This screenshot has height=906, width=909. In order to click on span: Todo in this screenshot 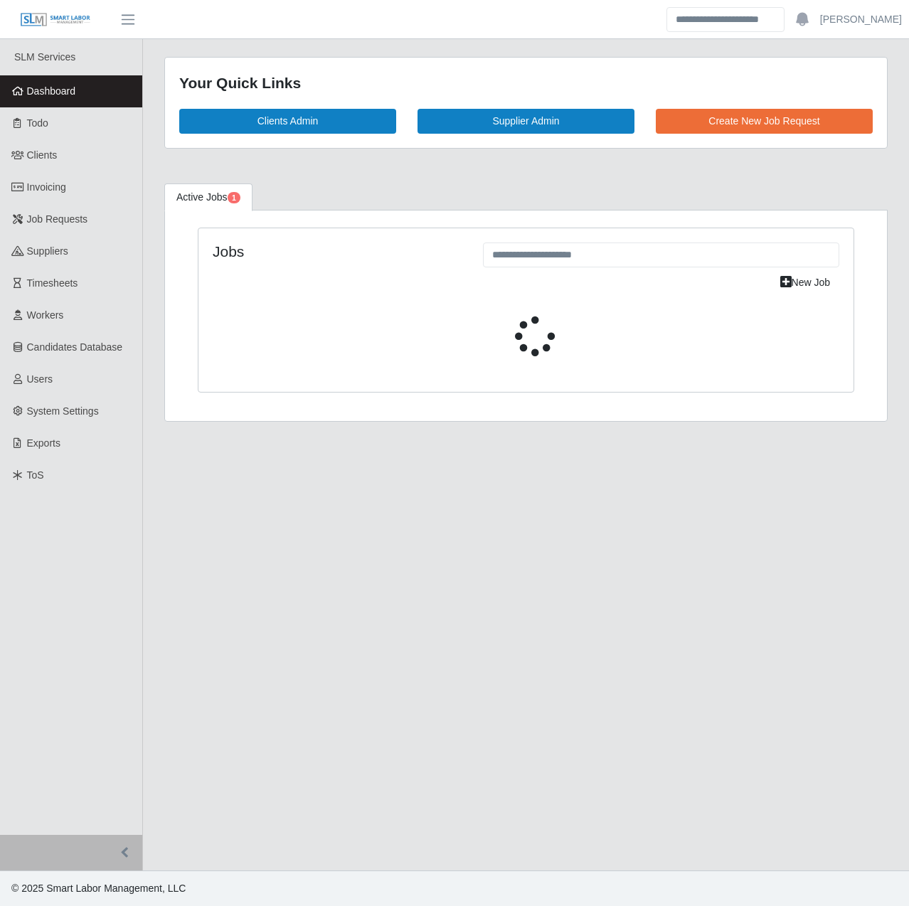, I will do `click(38, 123)`.